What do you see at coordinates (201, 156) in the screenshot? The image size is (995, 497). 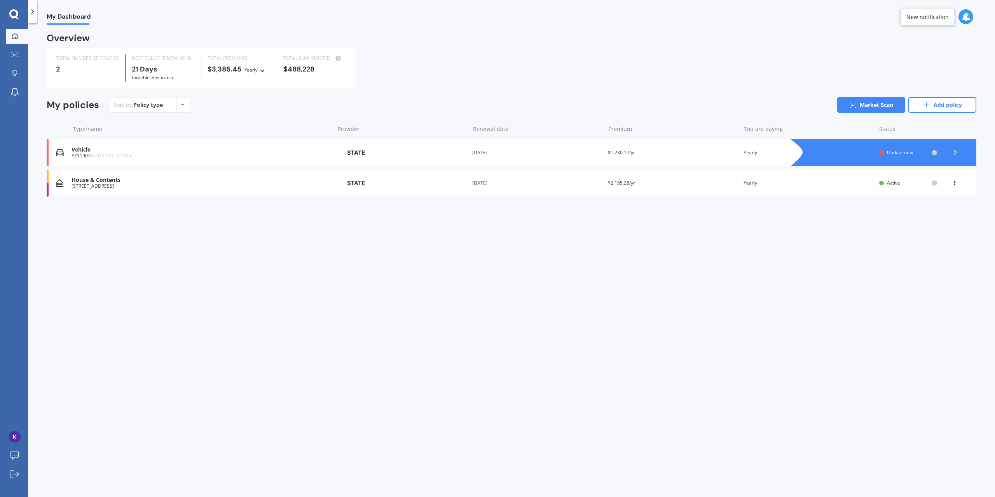 I see `div: PZY190` at bounding box center [201, 156].